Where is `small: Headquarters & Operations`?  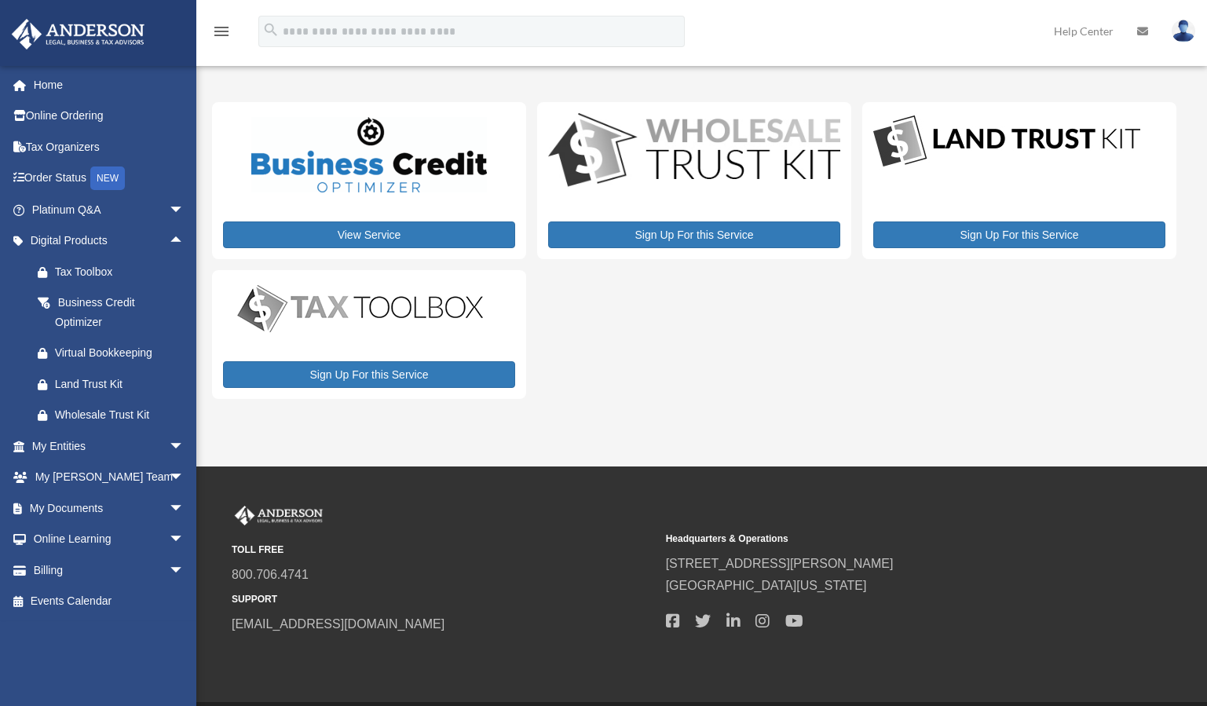 small: Headquarters & Operations is located at coordinates (877, 539).